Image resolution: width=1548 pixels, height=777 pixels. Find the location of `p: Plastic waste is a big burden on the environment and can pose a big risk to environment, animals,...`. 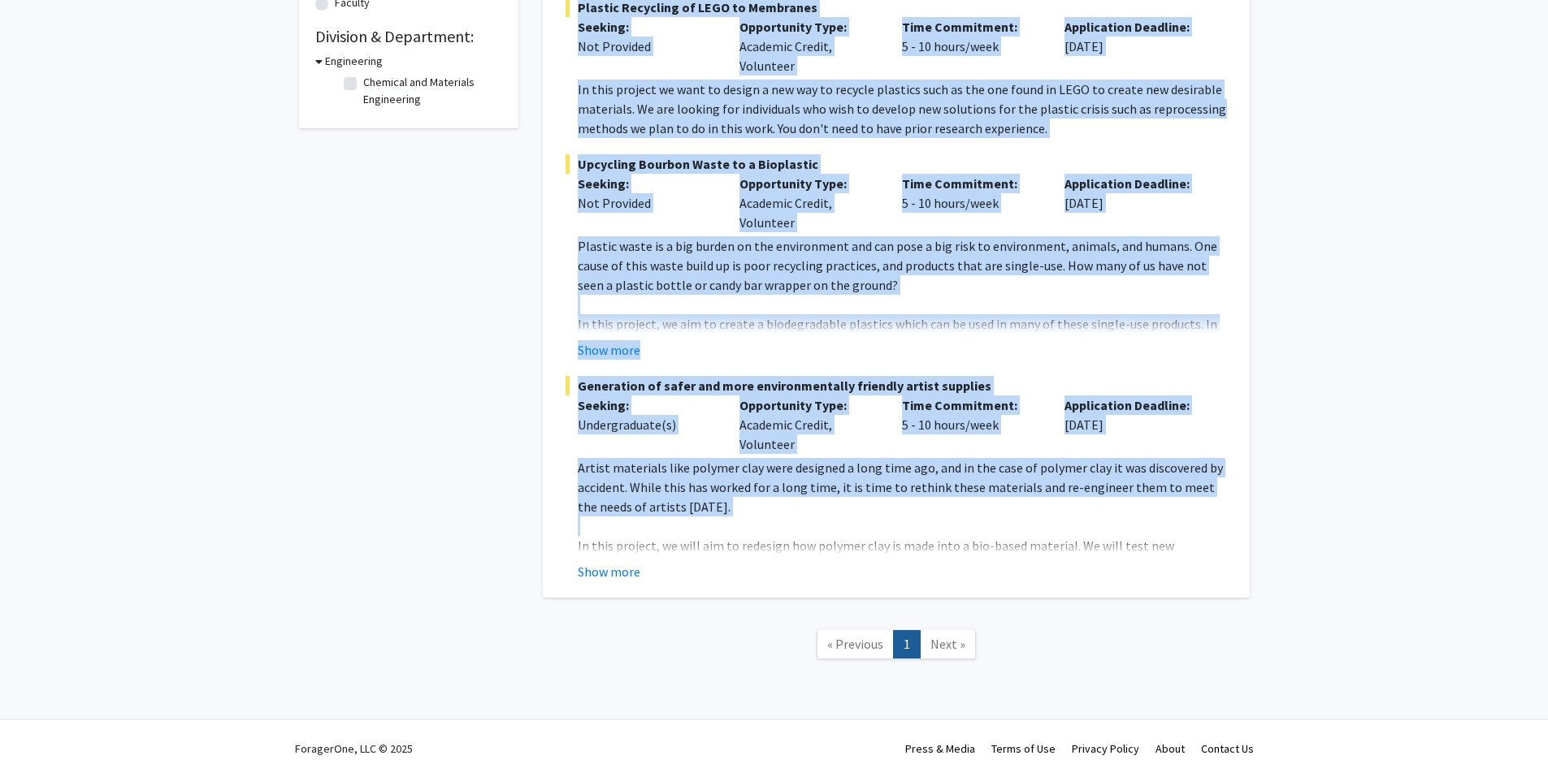

p: Plastic waste is a big burden on the environment and can pose a big risk to environment, animals,... is located at coordinates (902, 266).